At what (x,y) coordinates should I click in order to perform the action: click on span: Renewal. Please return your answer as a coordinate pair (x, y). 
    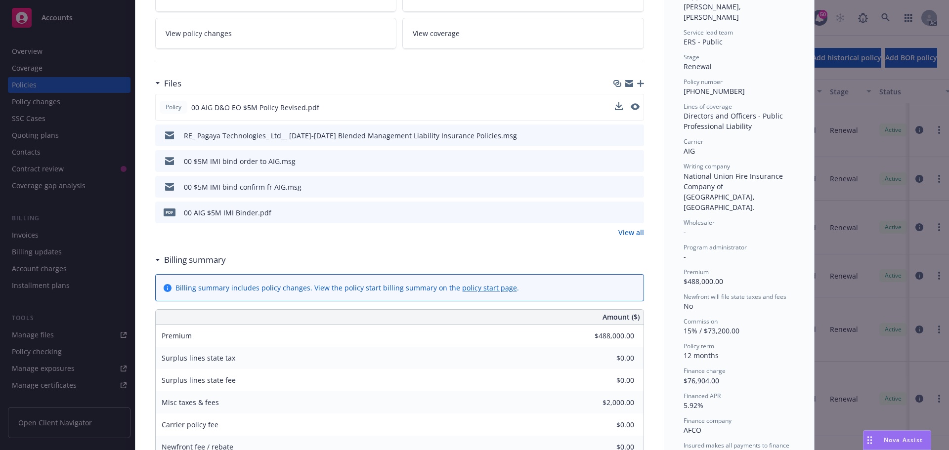
    Looking at the image, I should click on (698, 66).